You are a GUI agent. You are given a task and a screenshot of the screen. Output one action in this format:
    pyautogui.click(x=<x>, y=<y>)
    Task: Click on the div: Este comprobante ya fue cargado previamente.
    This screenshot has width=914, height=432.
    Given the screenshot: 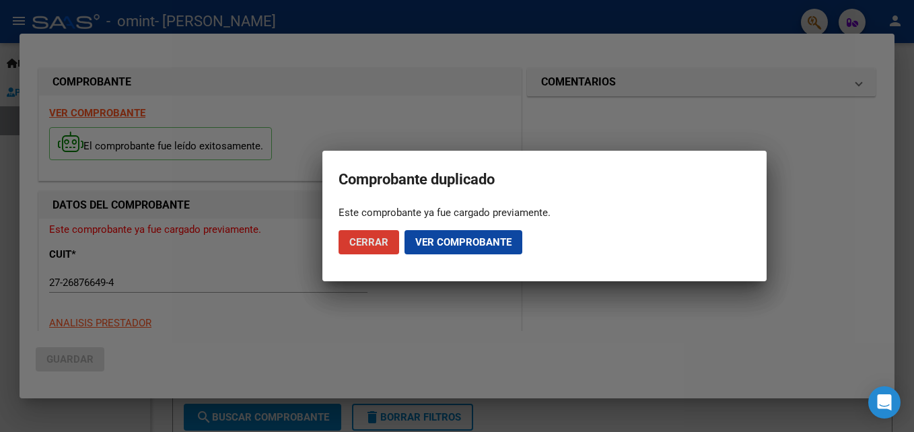 What is the action you would take?
    pyautogui.click(x=545, y=213)
    